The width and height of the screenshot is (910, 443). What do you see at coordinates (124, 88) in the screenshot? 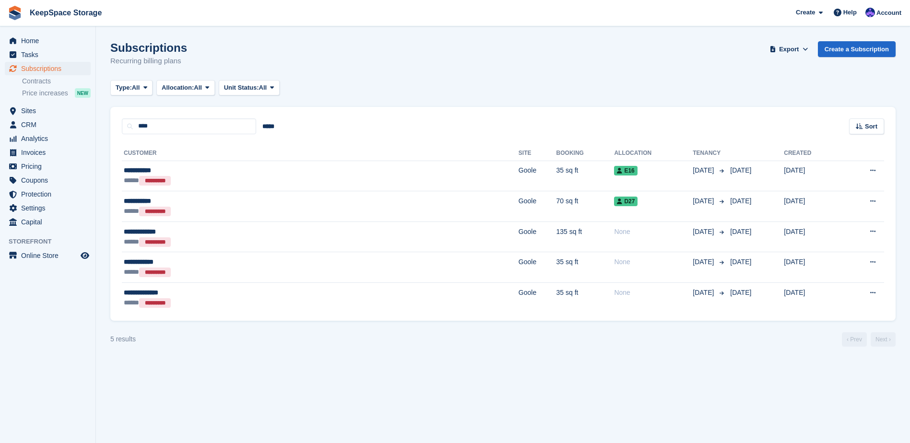
I see `span: Type:` at bounding box center [124, 88].